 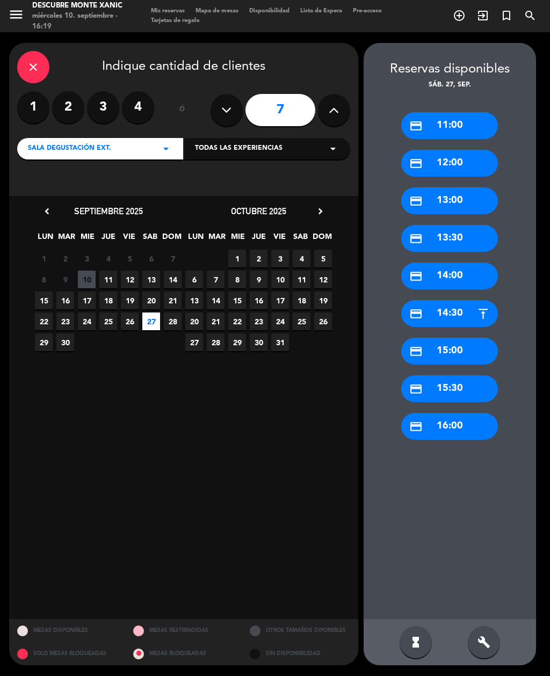 I want to click on div: Indique cantidad de clientes, so click(x=184, y=67).